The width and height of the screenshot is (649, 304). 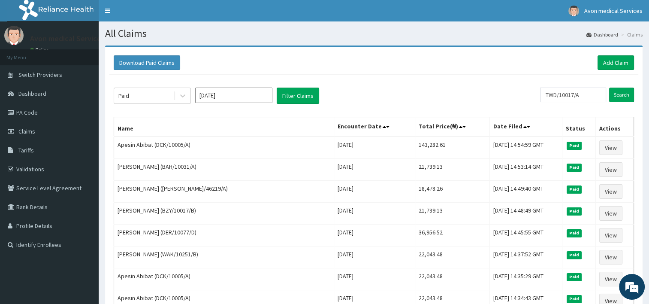 I want to click on td: 18,478.26, so click(x=452, y=191).